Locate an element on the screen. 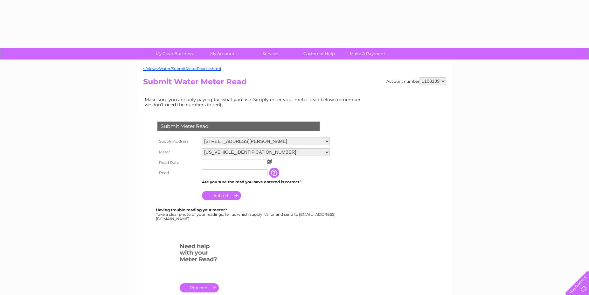  h3: Need help with your Meter Read? is located at coordinates (199, 254).